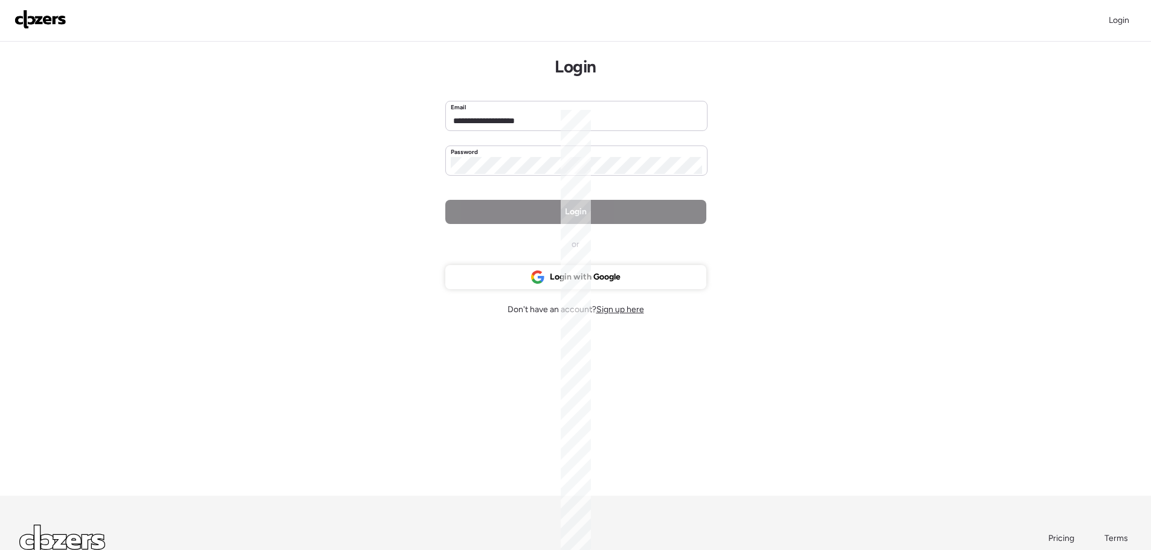 The height and width of the screenshot is (550, 1151). What do you see at coordinates (1119, 20) in the screenshot?
I see `span: Login` at bounding box center [1119, 20].